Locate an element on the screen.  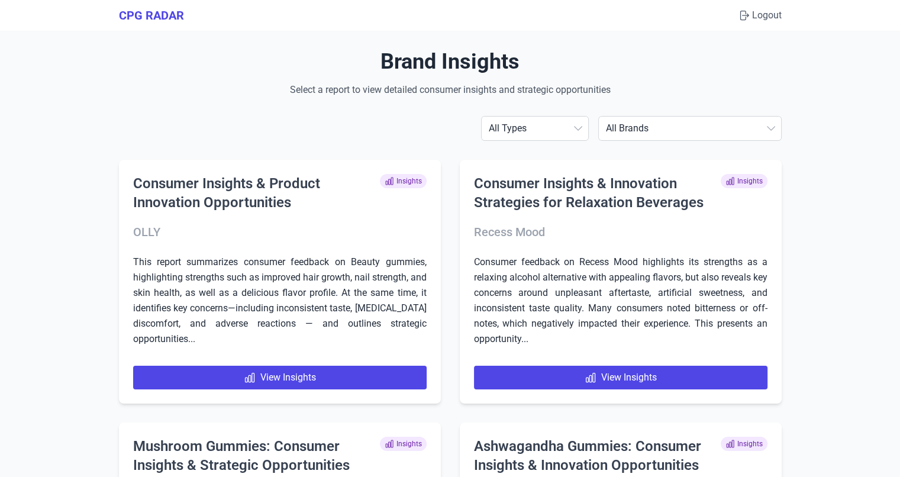
h2: Consumer Insights & Innovation Strategies for Relaxation Beverages is located at coordinates (597, 193).